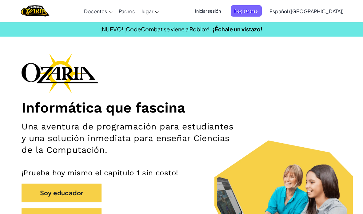  What do you see at coordinates (181, 173) in the screenshot?
I see `p: ¡Prueba hoy mismo el capítulo 1 sin costo!` at bounding box center [181, 173].